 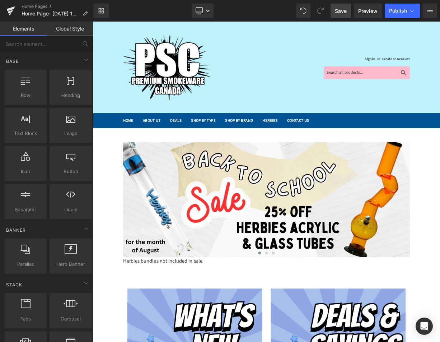 I want to click on span: Base, so click(x=12, y=61).